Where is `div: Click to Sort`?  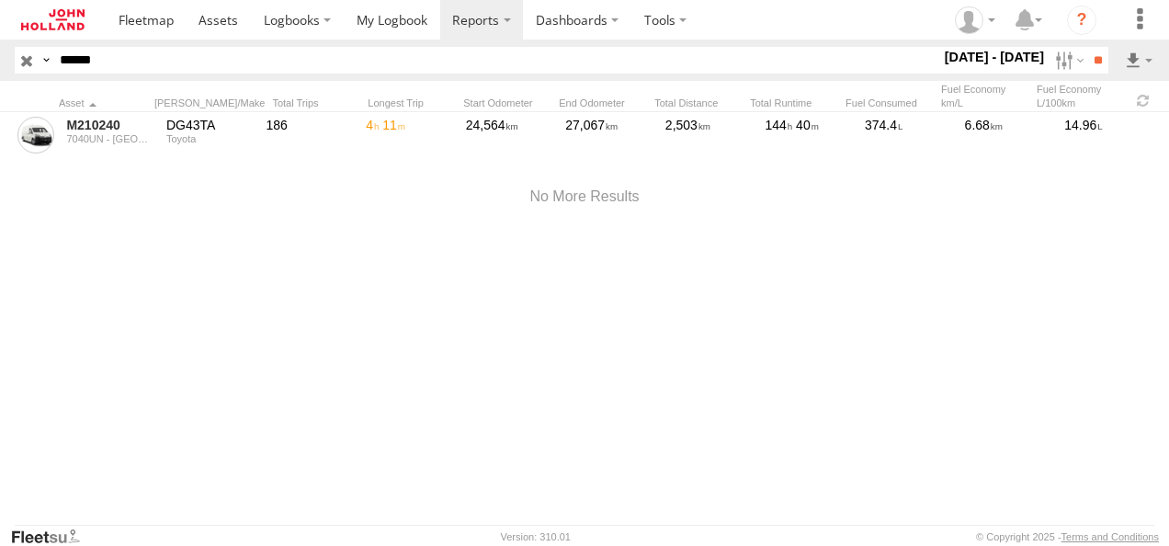 div: Click to Sort is located at coordinates (103, 103).